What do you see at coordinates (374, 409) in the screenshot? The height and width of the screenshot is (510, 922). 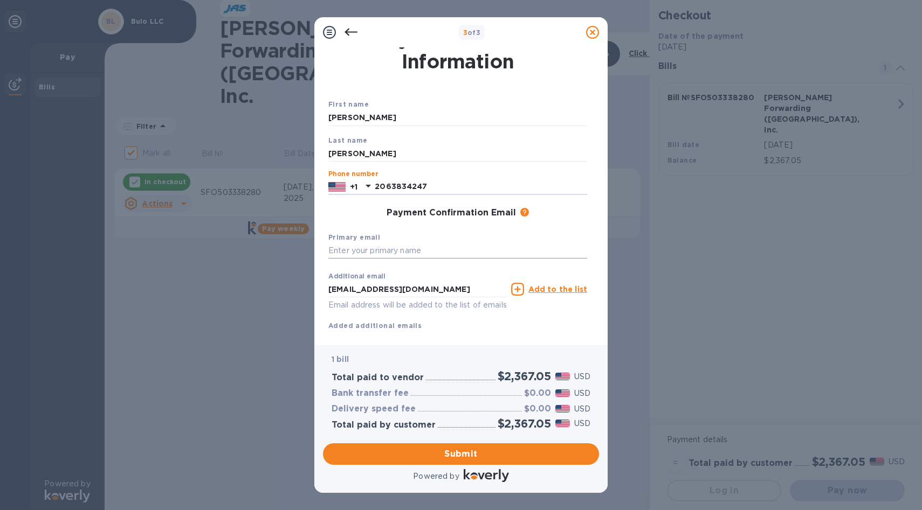 I see `h3: Delivery speed fee` at bounding box center [374, 409].